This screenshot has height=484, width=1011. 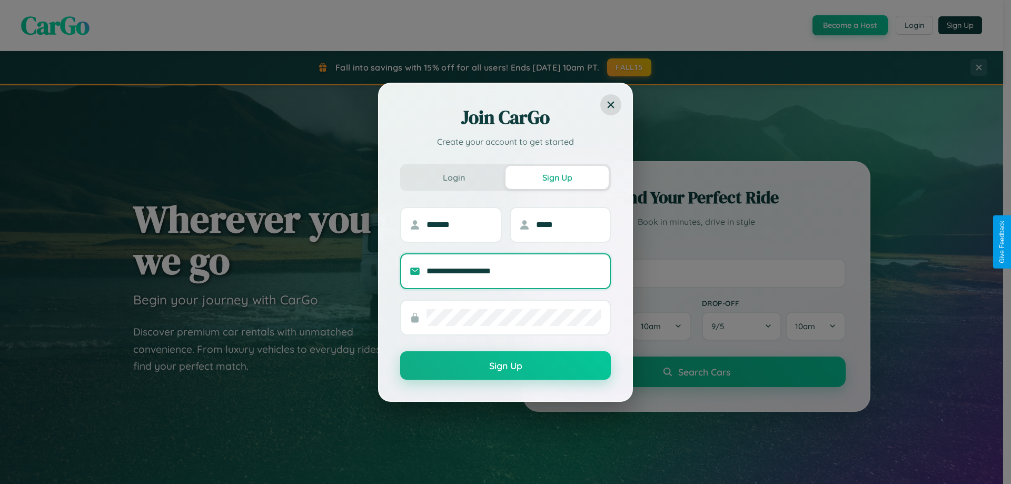 I want to click on div: Give Feedback, so click(x=1002, y=242).